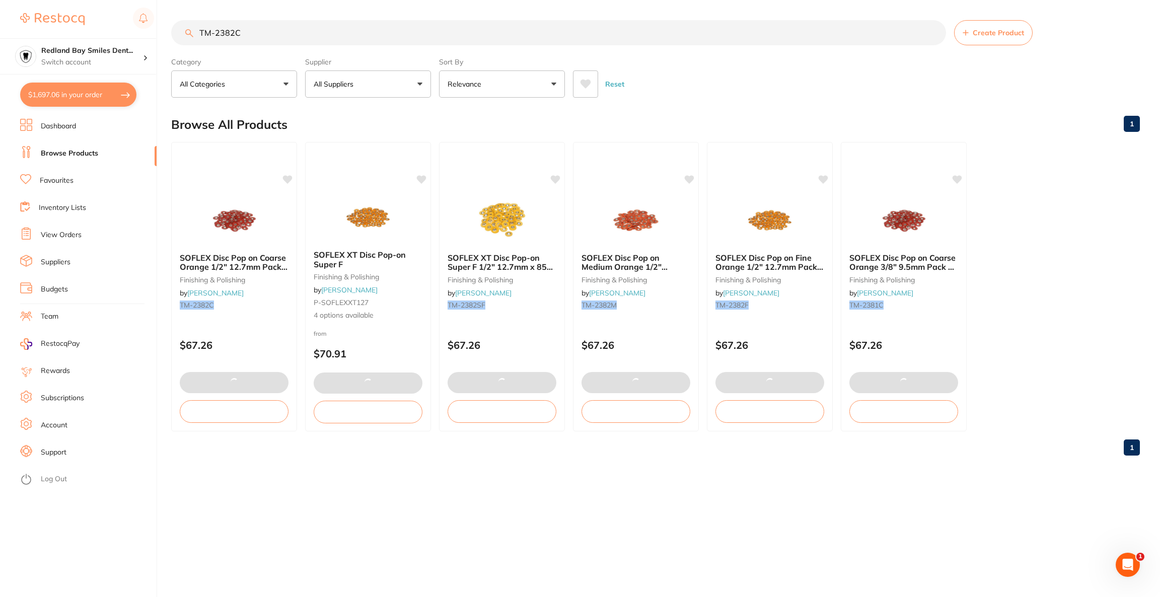 This screenshot has width=1160, height=597. Describe the element at coordinates (53, 453) in the screenshot. I see `a: Support` at that location.